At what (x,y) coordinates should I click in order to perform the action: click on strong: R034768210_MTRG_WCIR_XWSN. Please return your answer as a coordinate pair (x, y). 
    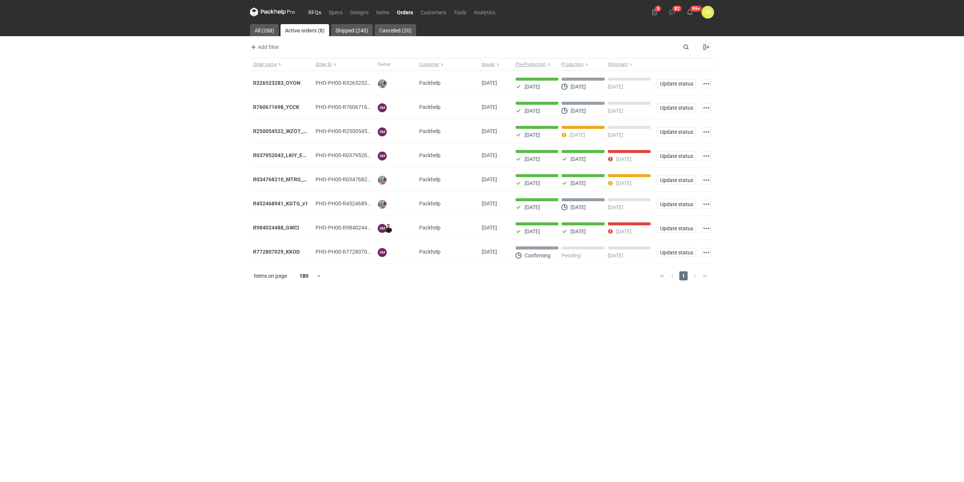
    Looking at the image, I should click on (293, 179).